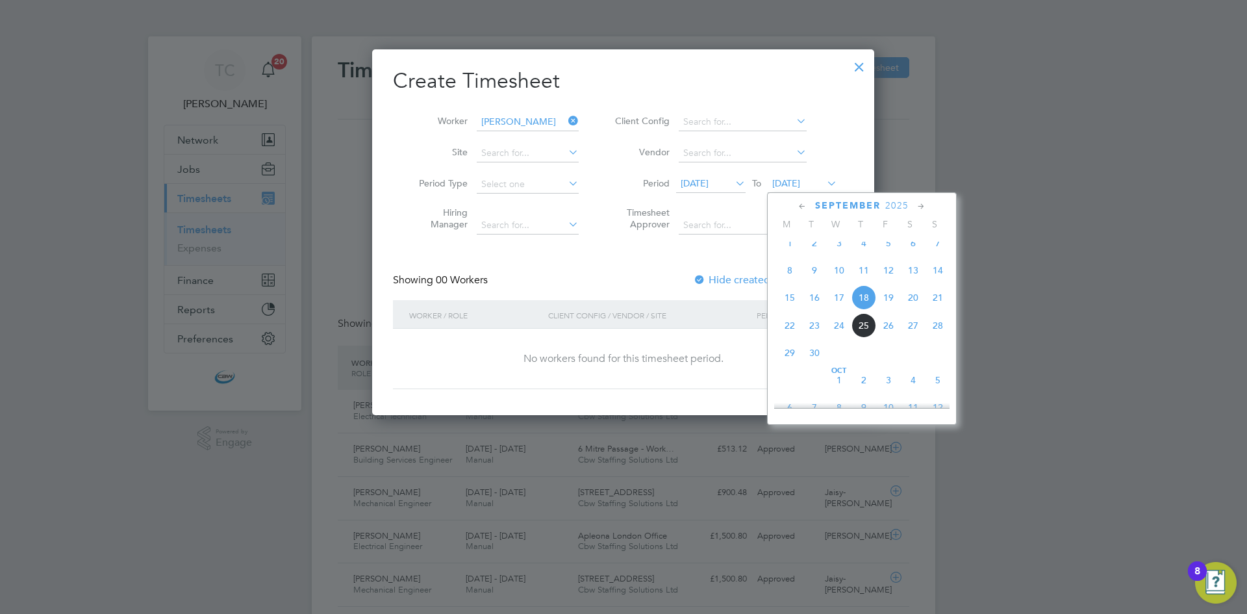 The image size is (1247, 614). What do you see at coordinates (438, 218) in the screenshot?
I see `label: Hiring Manager` at bounding box center [438, 218].